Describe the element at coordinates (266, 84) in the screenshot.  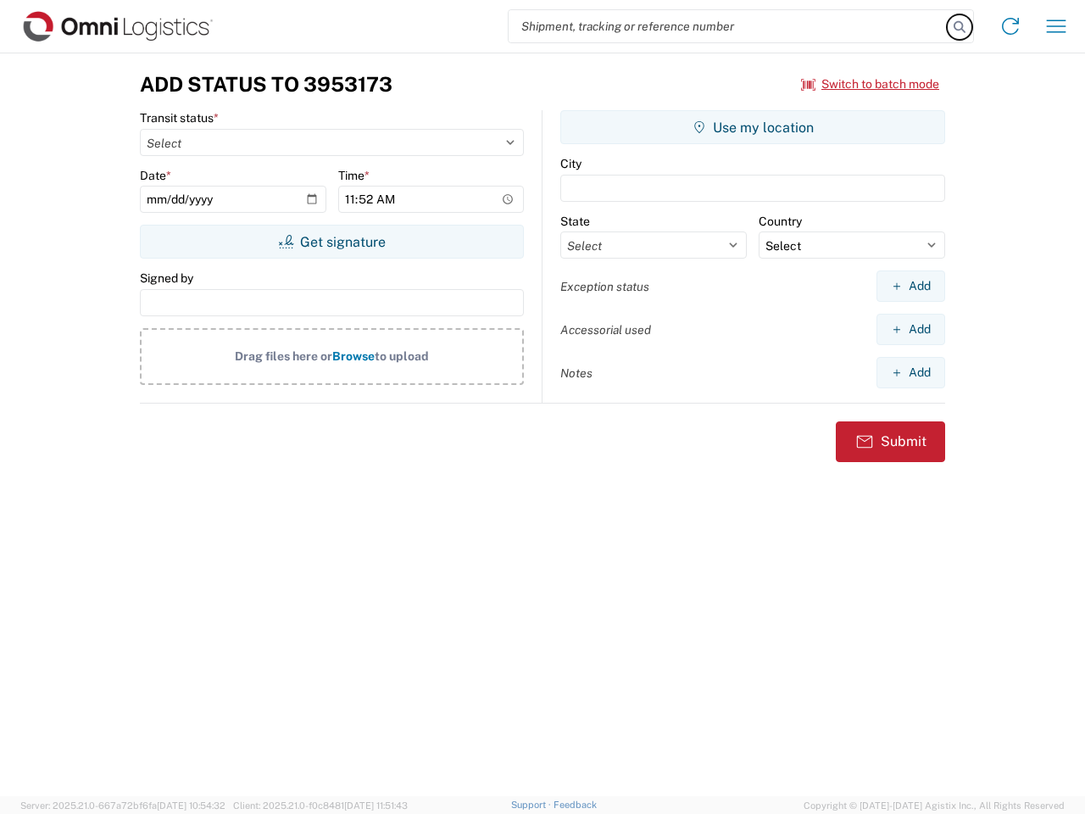
I see `h3: Add Status to 3953173` at that location.